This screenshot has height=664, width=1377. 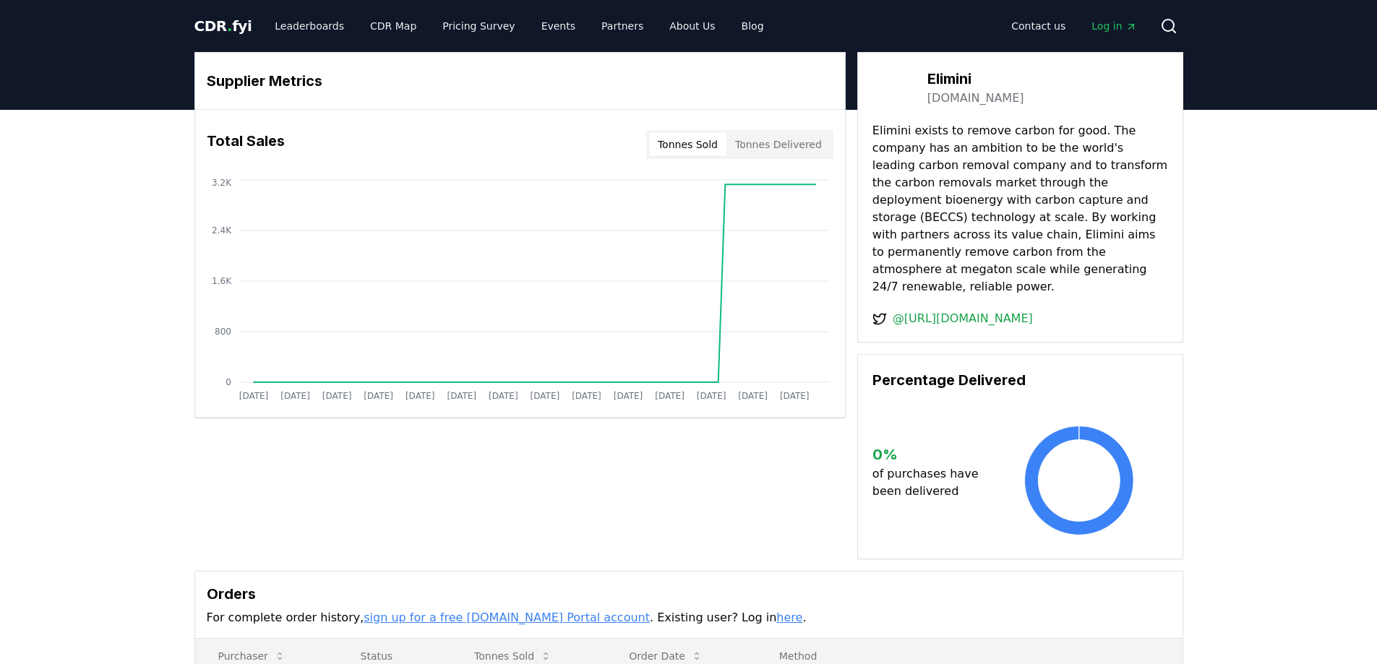 What do you see at coordinates (222, 183) in the screenshot?
I see `tspan: 3.2K` at bounding box center [222, 183].